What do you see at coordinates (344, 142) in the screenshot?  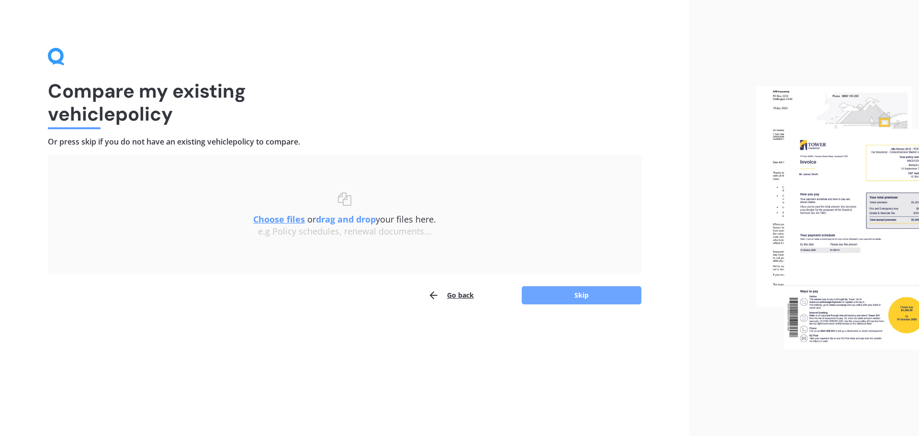 I see `h4: Or press skip if you do not have an existing vehicle policy to compare.` at bounding box center [344, 142].